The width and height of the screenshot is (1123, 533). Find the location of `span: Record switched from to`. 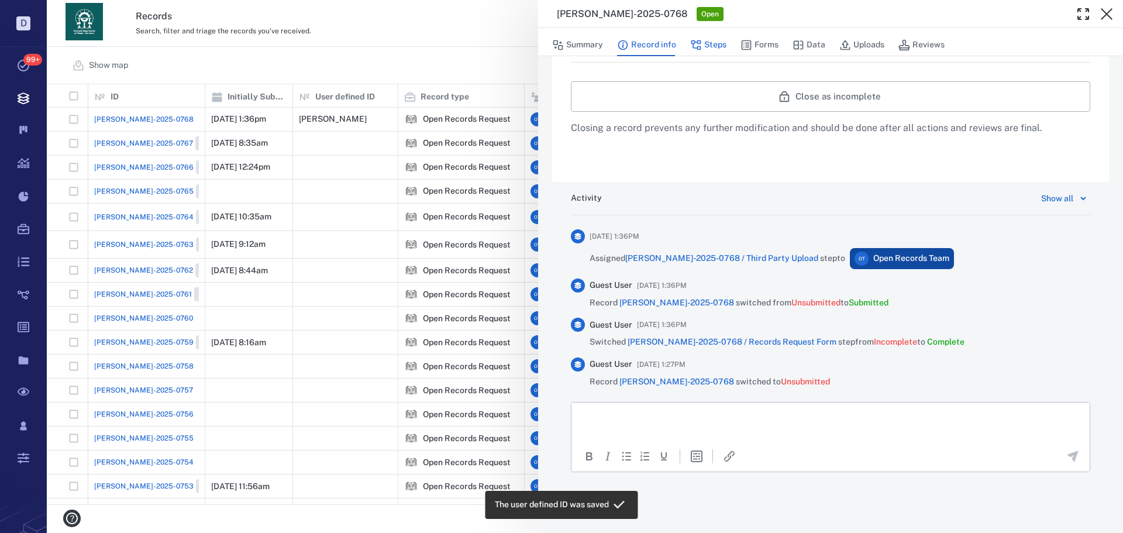

span: Record switched from to is located at coordinates (738, 303).